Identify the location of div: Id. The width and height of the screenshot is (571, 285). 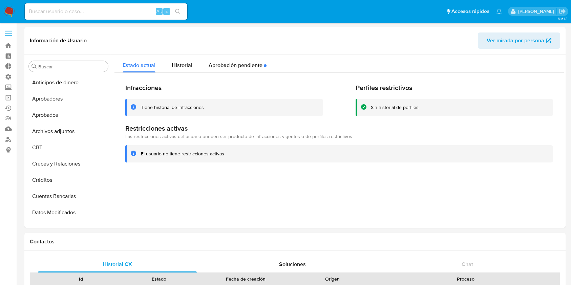
(81, 279).